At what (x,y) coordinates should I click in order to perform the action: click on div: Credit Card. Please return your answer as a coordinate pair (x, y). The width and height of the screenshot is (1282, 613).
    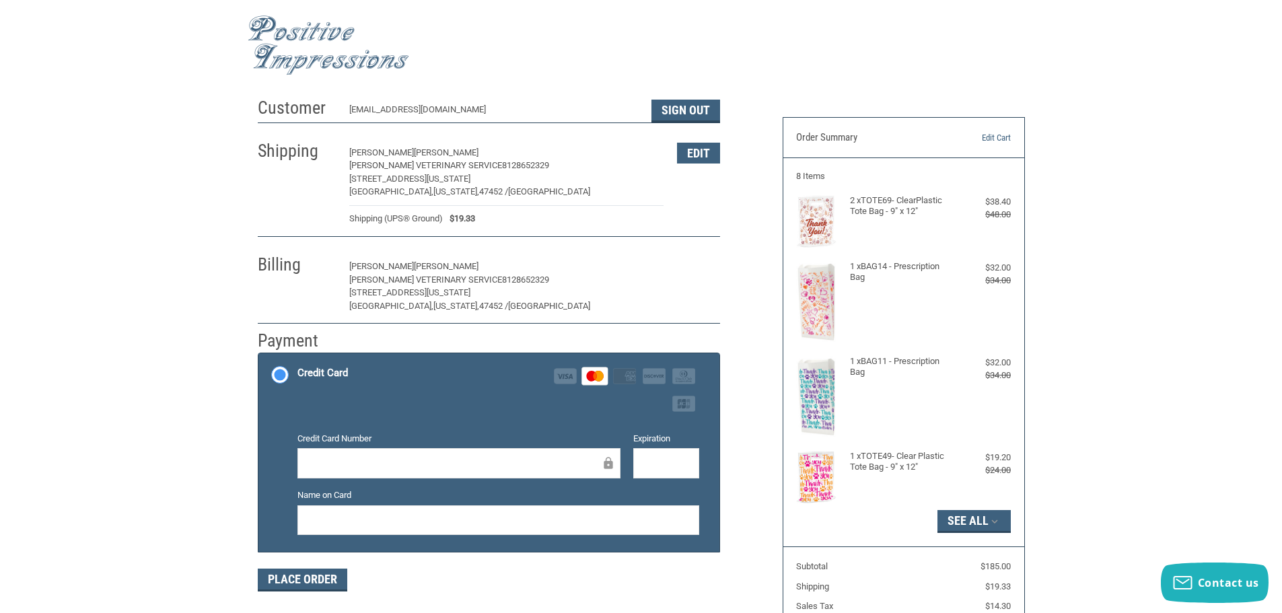
    Looking at the image, I should click on (322, 373).